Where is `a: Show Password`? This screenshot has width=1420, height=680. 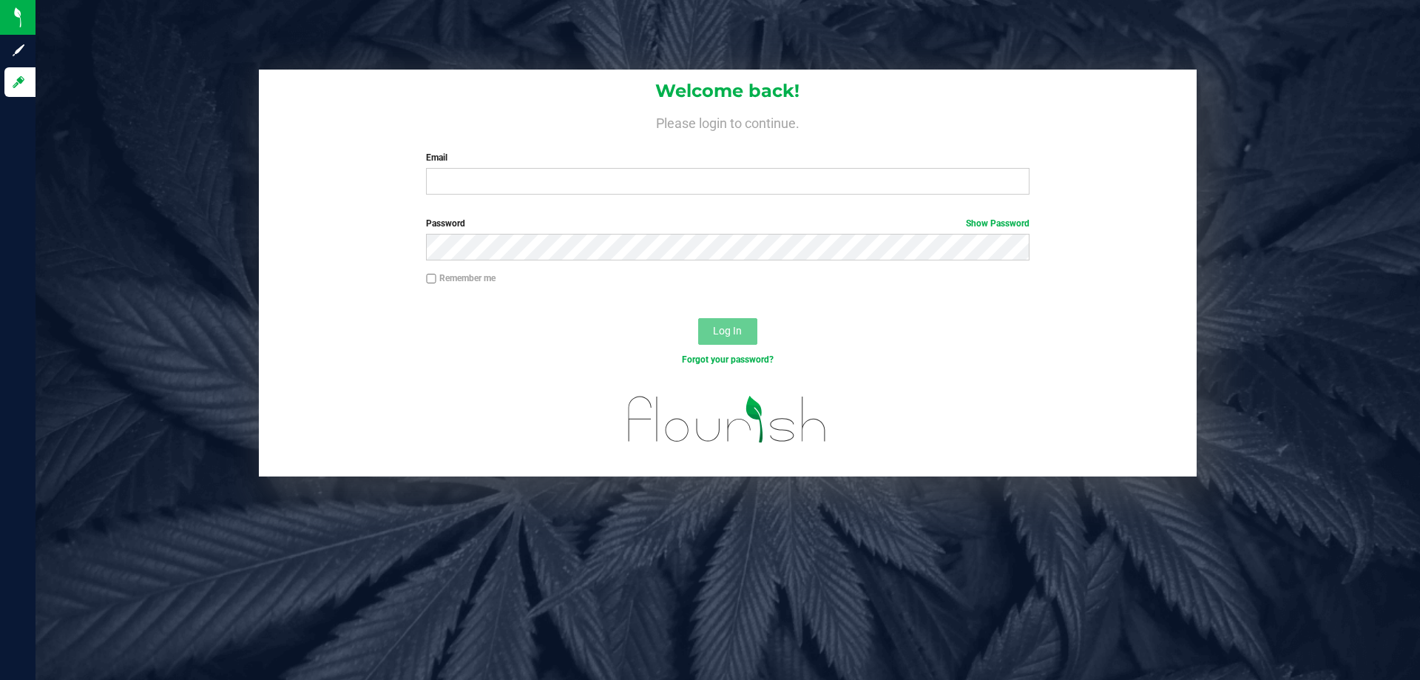
a: Show Password is located at coordinates (998, 223).